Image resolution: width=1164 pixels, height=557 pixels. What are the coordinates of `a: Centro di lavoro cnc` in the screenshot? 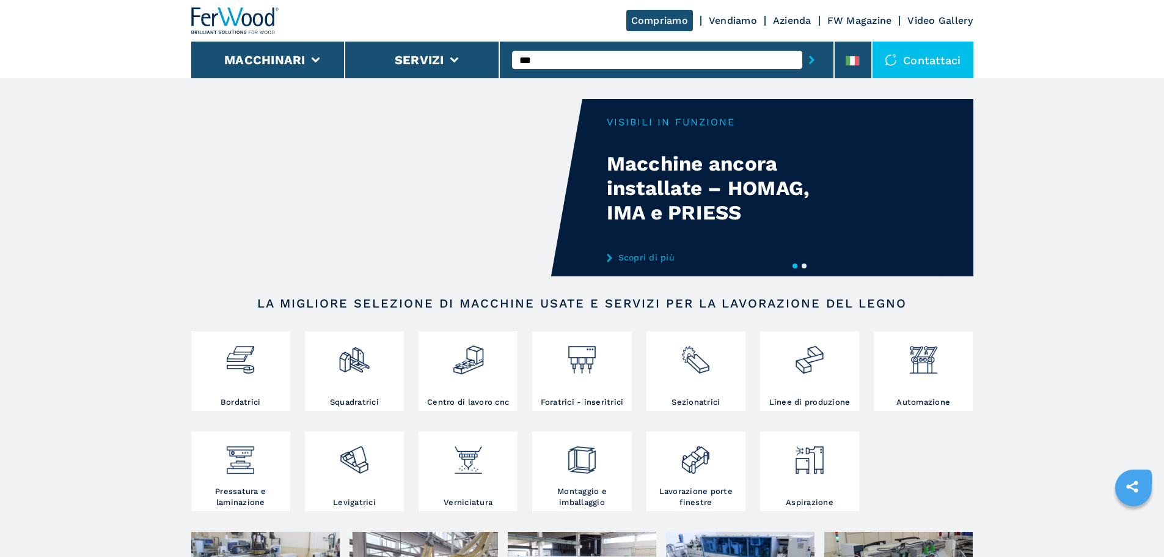 It's located at (468, 371).